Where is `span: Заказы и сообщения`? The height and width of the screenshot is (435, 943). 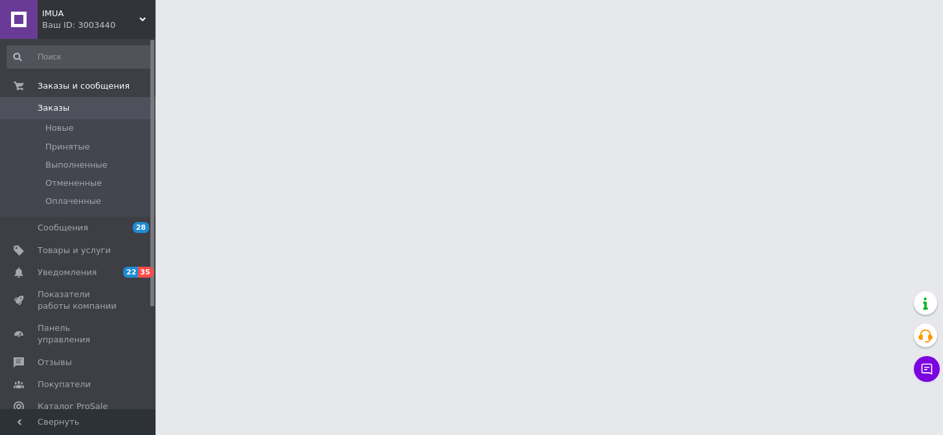
span: Заказы и сообщения is located at coordinates (84, 86).